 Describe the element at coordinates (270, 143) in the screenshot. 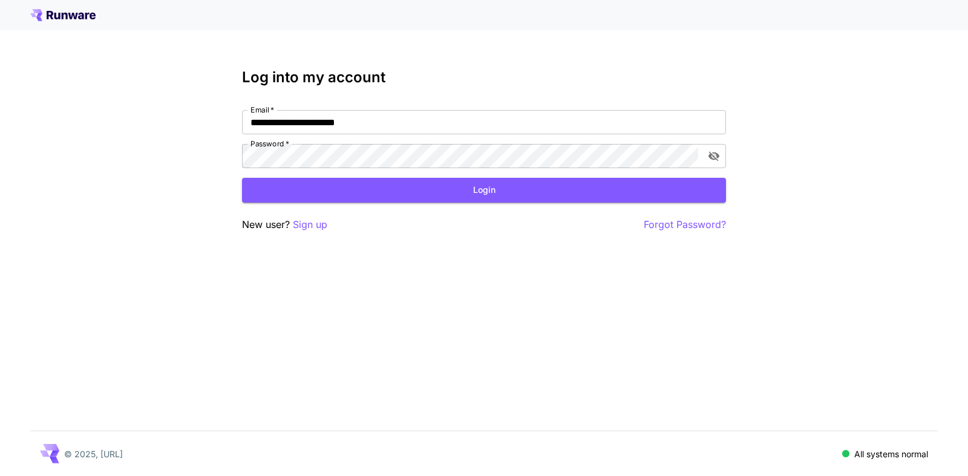

I see `label: Password` at that location.